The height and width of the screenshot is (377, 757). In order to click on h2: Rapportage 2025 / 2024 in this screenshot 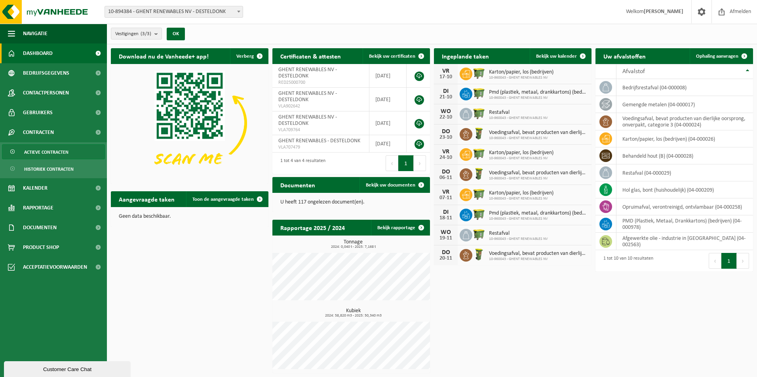, I will do `click(312, 228)`.